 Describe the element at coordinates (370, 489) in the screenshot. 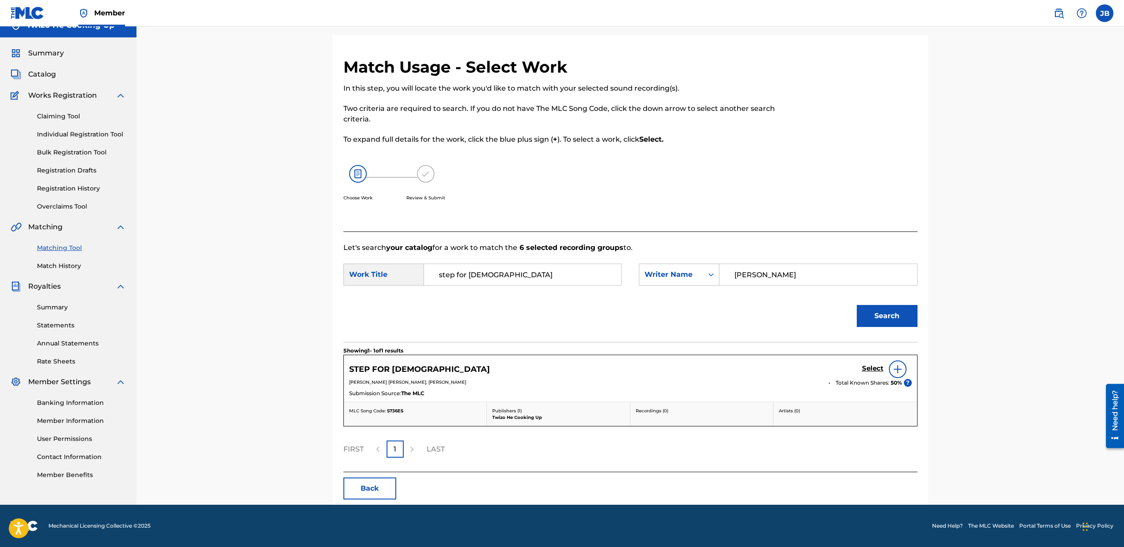

I see `button: Back` at that location.